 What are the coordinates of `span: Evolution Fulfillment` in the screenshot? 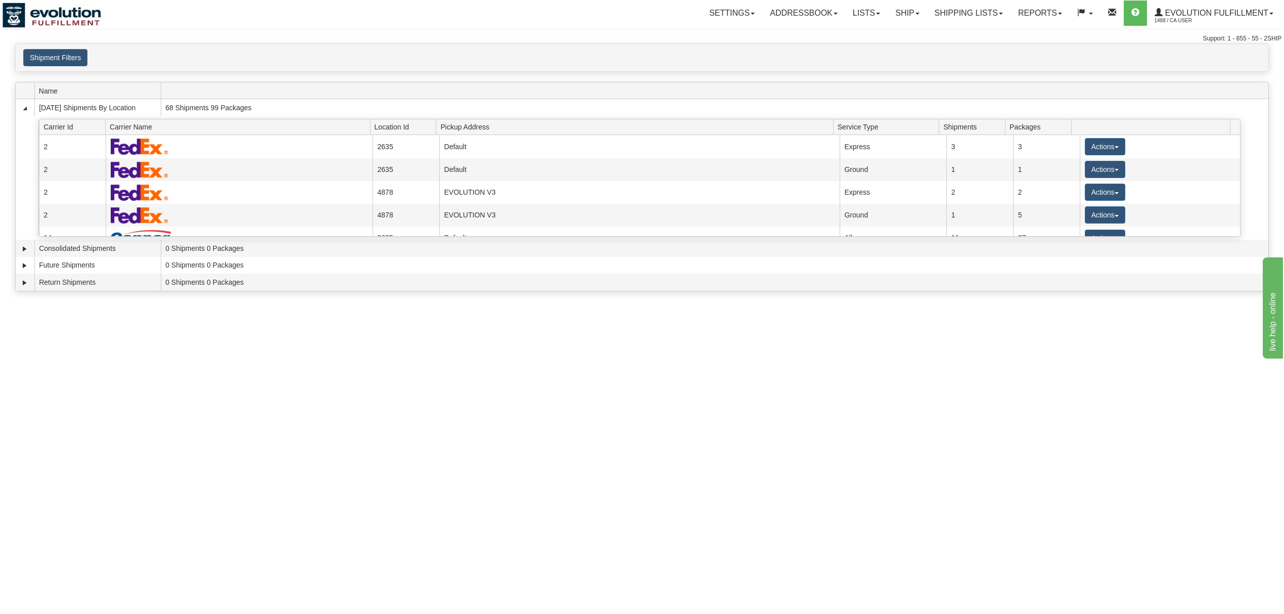 It's located at (1215, 13).